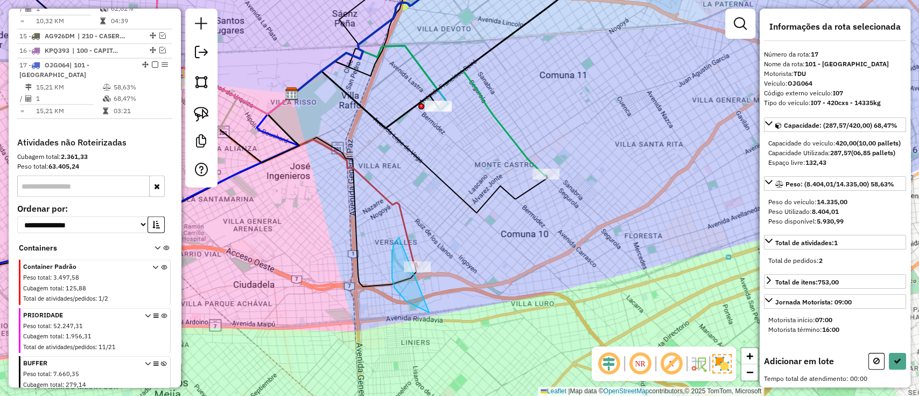 This screenshot has height=396, width=919. What do you see at coordinates (79, 335) in the screenshot?
I see `span: 1.956,31` at bounding box center [79, 335].